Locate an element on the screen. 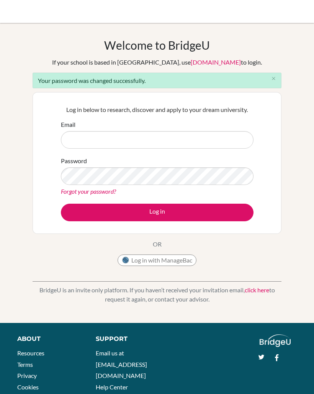 This screenshot has height=394, width=314. label: Email is located at coordinates (68, 125).